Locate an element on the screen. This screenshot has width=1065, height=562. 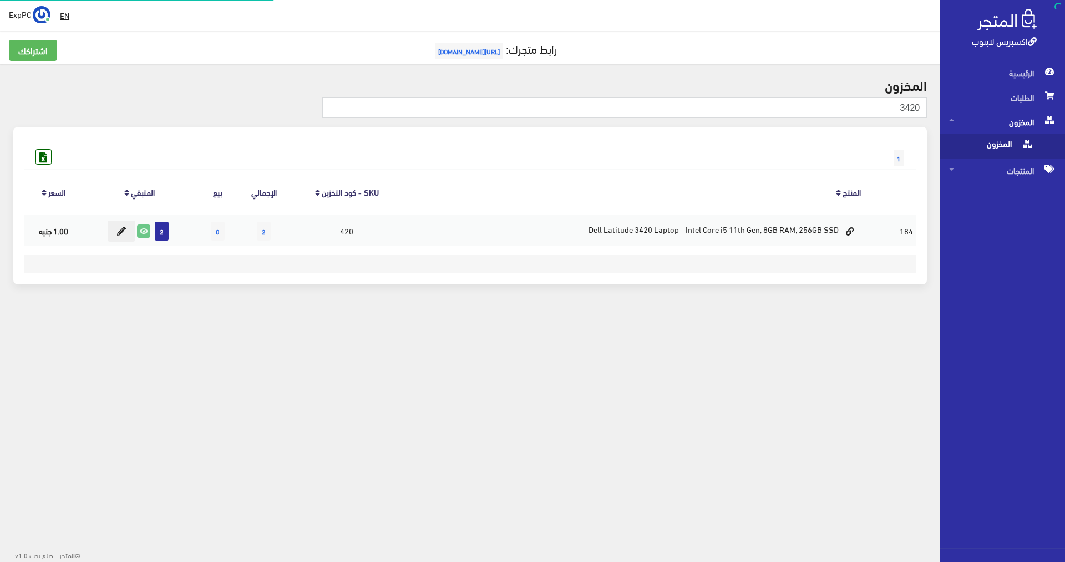
td: 1.00 جنيه is located at coordinates (53, 231).